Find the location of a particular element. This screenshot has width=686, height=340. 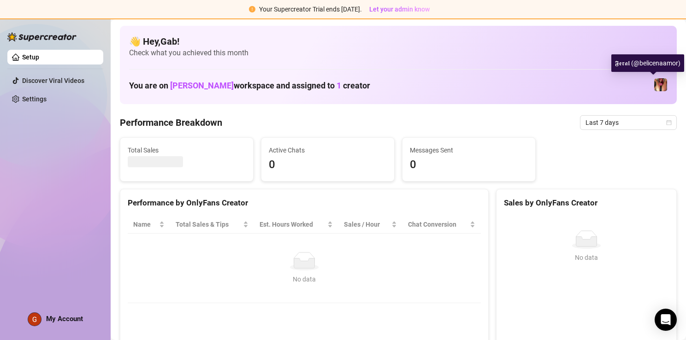

div: Open Intercom Messenger is located at coordinates (666, 320).